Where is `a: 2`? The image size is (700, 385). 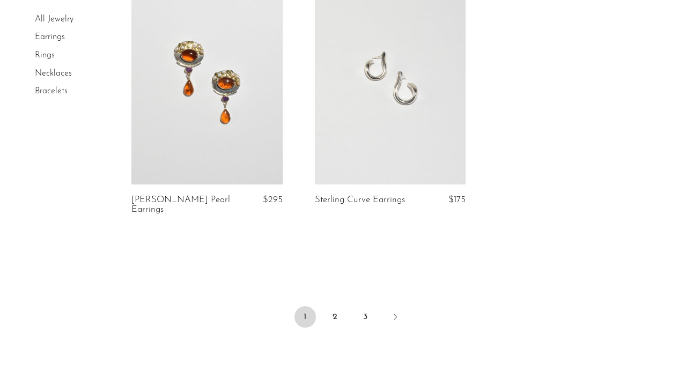
a: 2 is located at coordinates (335, 317).